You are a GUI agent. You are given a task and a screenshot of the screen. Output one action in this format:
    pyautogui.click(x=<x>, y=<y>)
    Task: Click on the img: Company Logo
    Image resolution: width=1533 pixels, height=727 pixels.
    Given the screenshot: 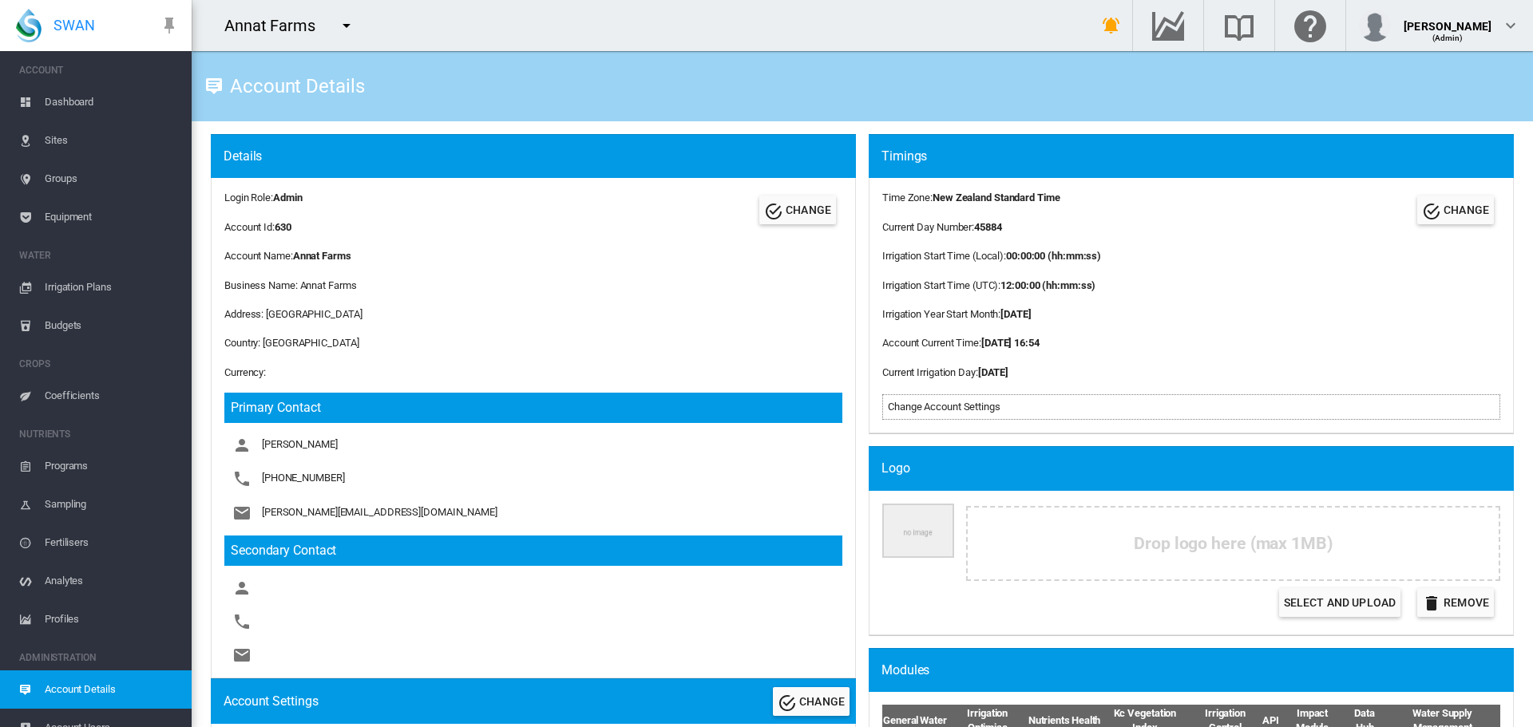 What is the action you would take?
    pyautogui.click(x=918, y=531)
    